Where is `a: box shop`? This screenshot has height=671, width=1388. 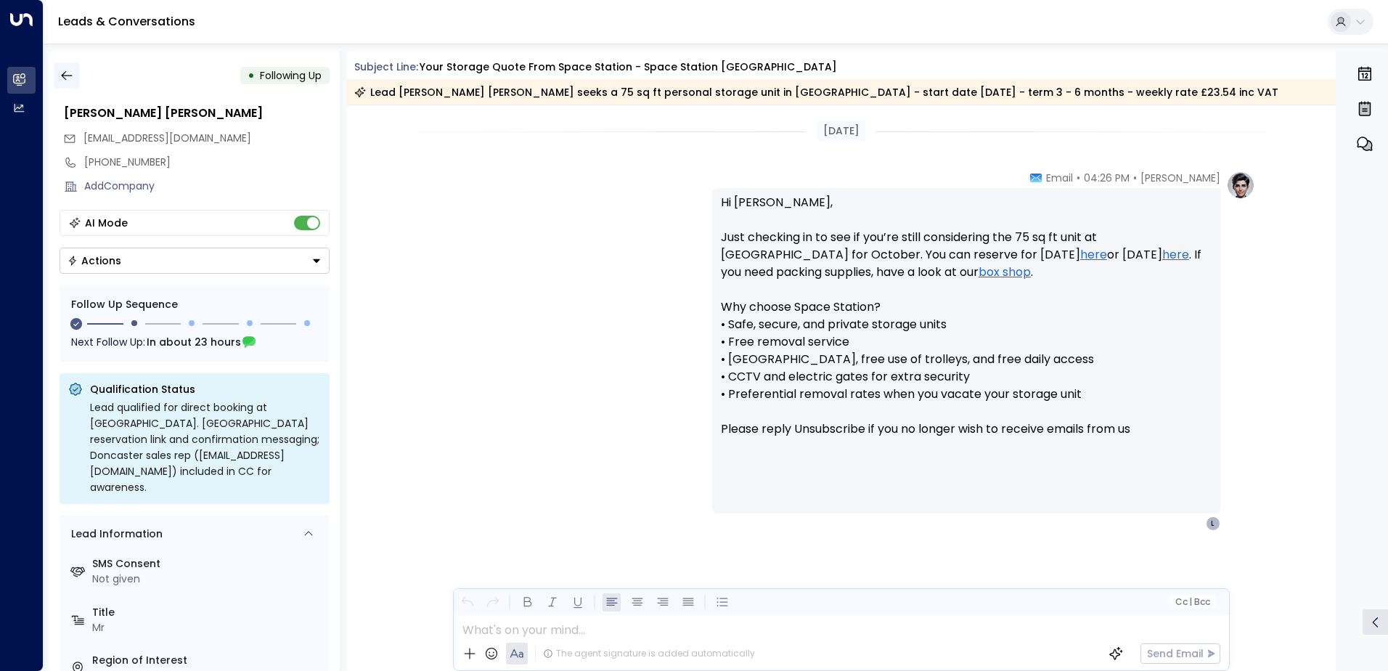 a: box shop is located at coordinates (1005, 272).